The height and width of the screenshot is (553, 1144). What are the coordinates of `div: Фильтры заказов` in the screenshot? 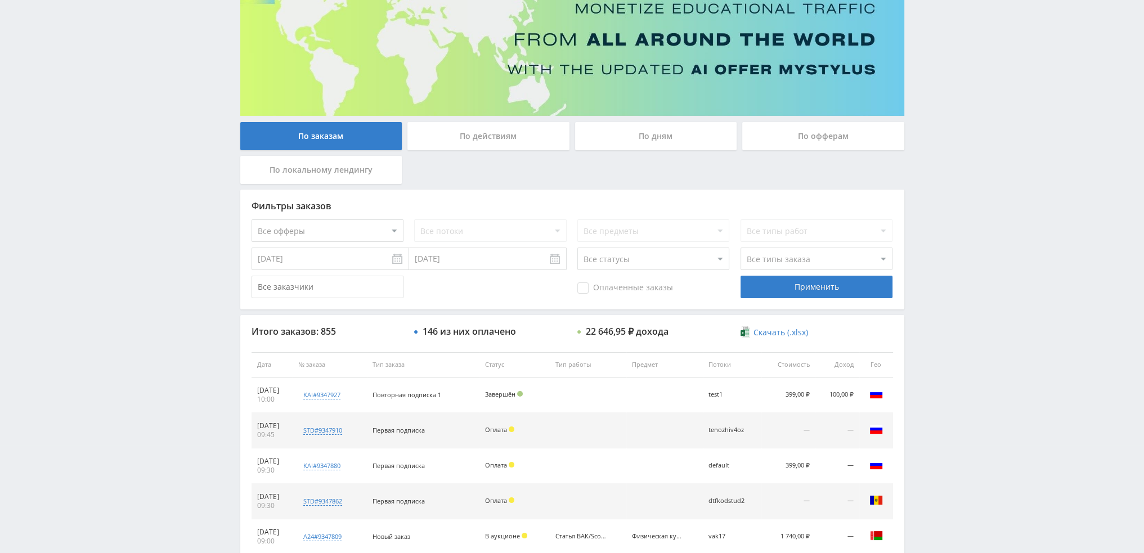 It's located at (573, 206).